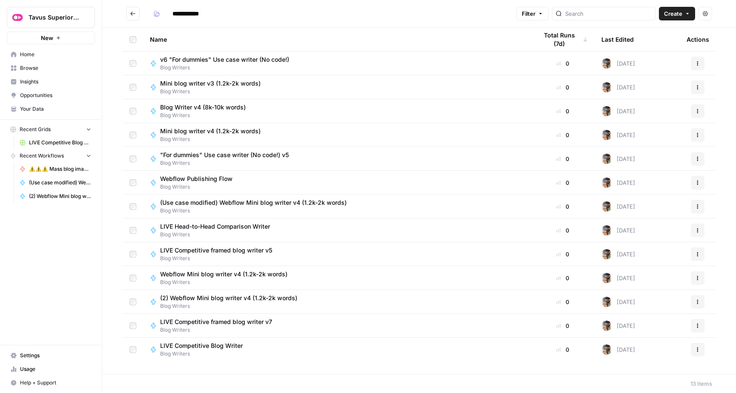 Image resolution: width=736 pixels, height=393 pixels. What do you see at coordinates (673, 14) in the screenshot?
I see `span: Create` at bounding box center [673, 14].